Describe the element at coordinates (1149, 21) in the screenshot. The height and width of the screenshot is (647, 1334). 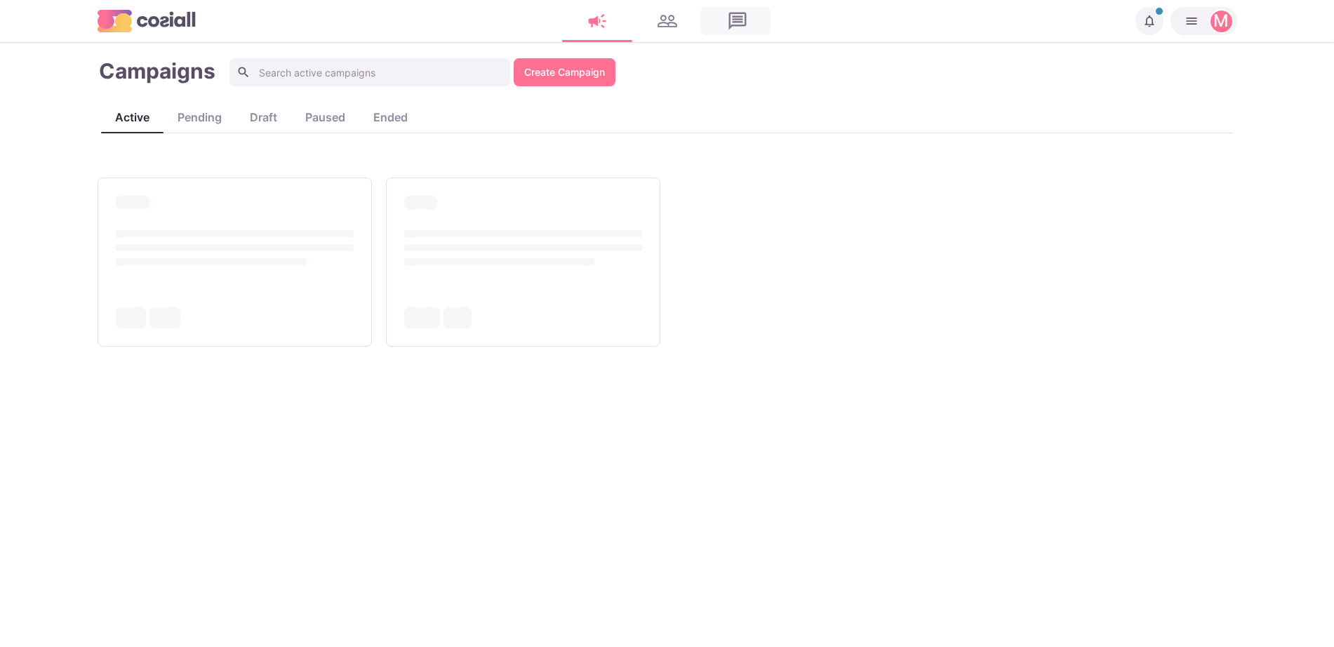
I see `button: Notifications` at that location.